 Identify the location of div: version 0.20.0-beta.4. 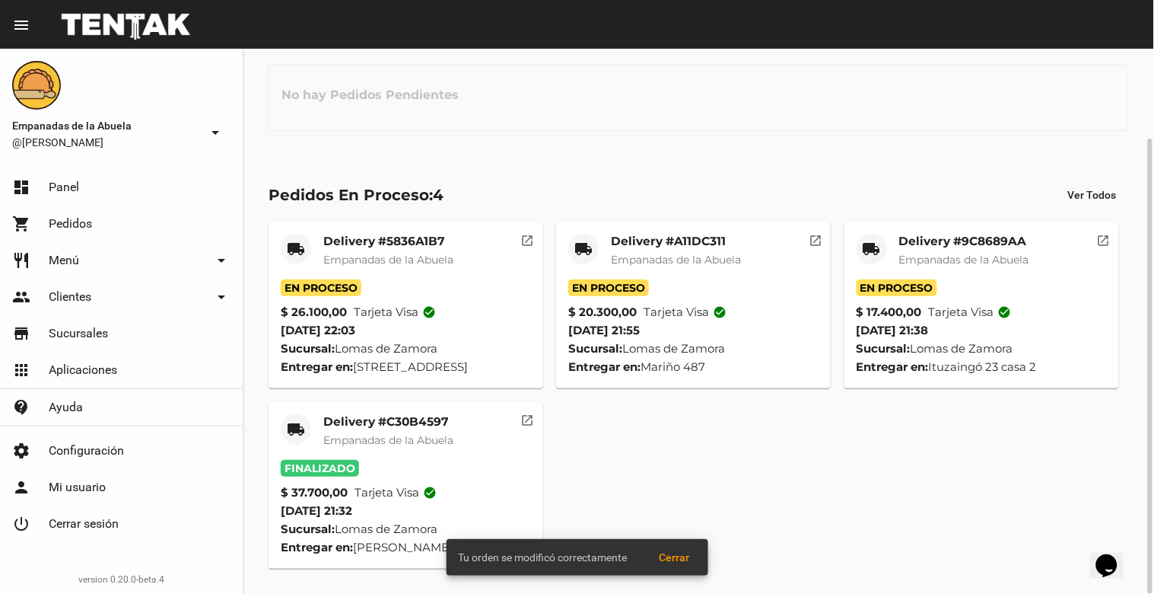
(121, 579).